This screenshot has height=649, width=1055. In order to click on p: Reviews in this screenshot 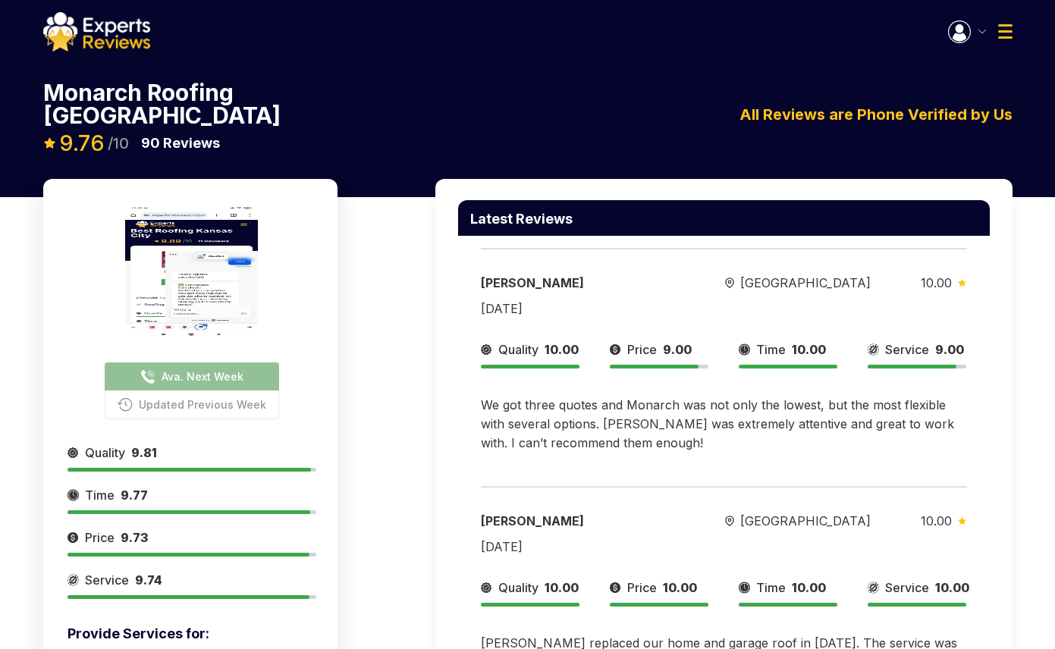, I will do `click(181, 143)`.